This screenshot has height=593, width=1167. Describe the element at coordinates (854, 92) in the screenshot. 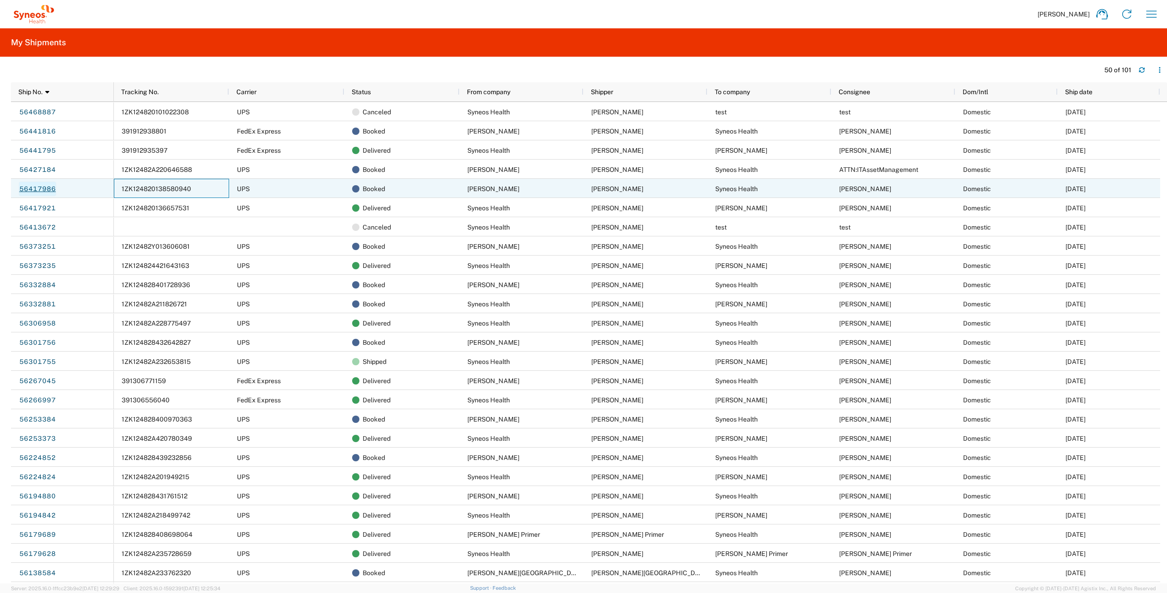

I see `span: Consignee` at that location.